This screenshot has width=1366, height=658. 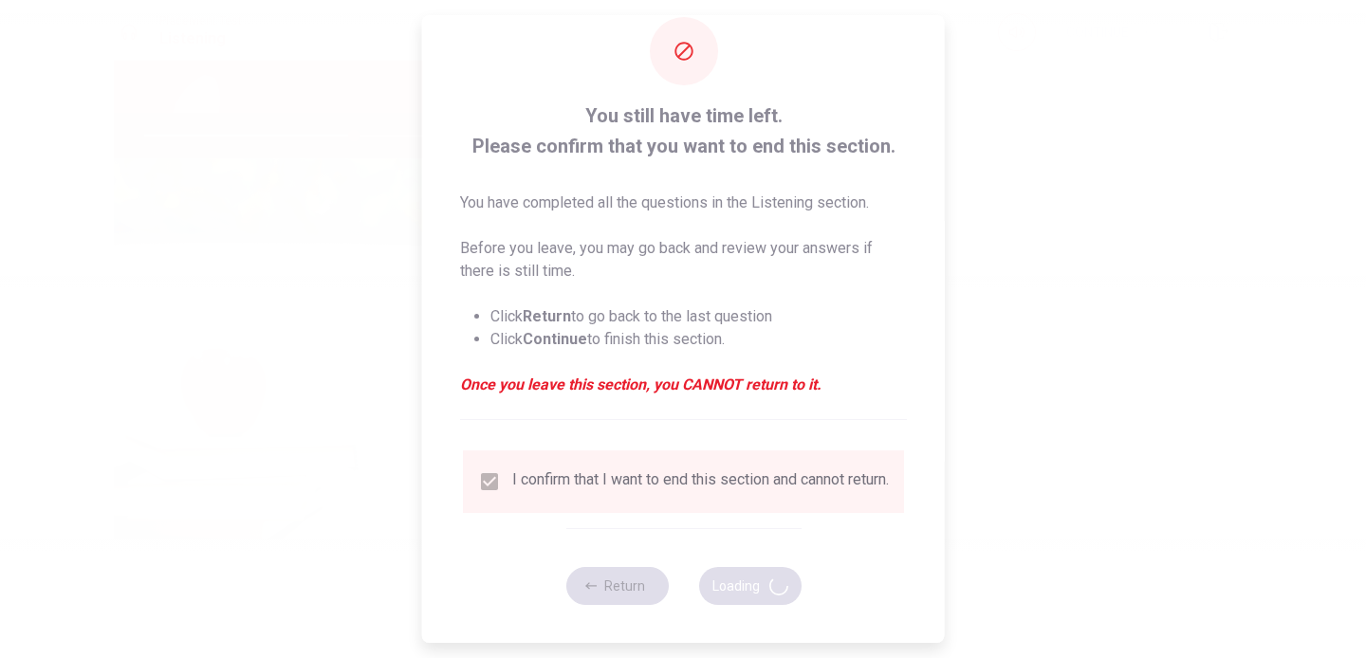 What do you see at coordinates (546, 316) in the screenshot?
I see `strong: Return` at bounding box center [546, 316].